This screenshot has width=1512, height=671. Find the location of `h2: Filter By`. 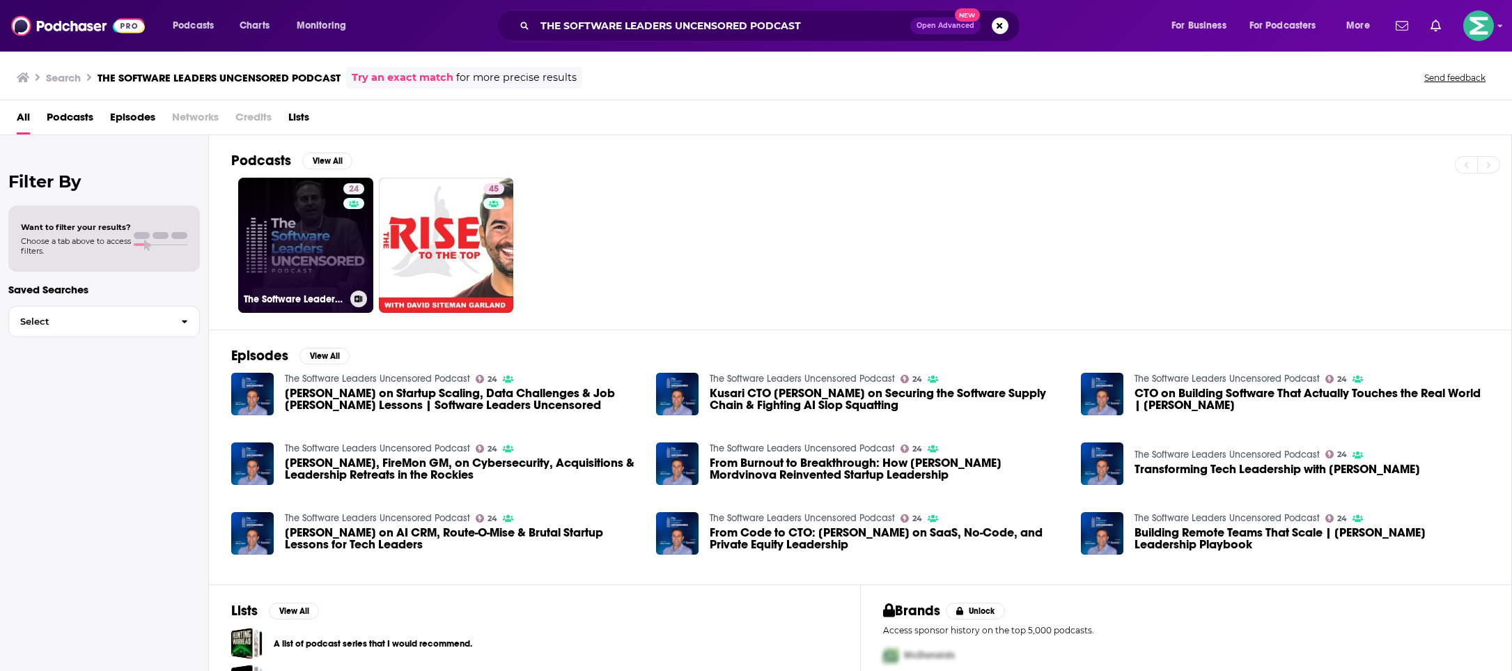

h2: Filter By is located at coordinates (104, 181).